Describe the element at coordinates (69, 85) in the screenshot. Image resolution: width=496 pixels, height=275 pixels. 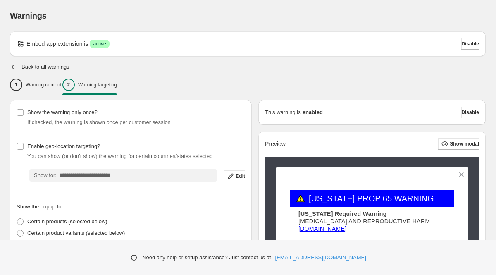
I see `div: 2` at that location.